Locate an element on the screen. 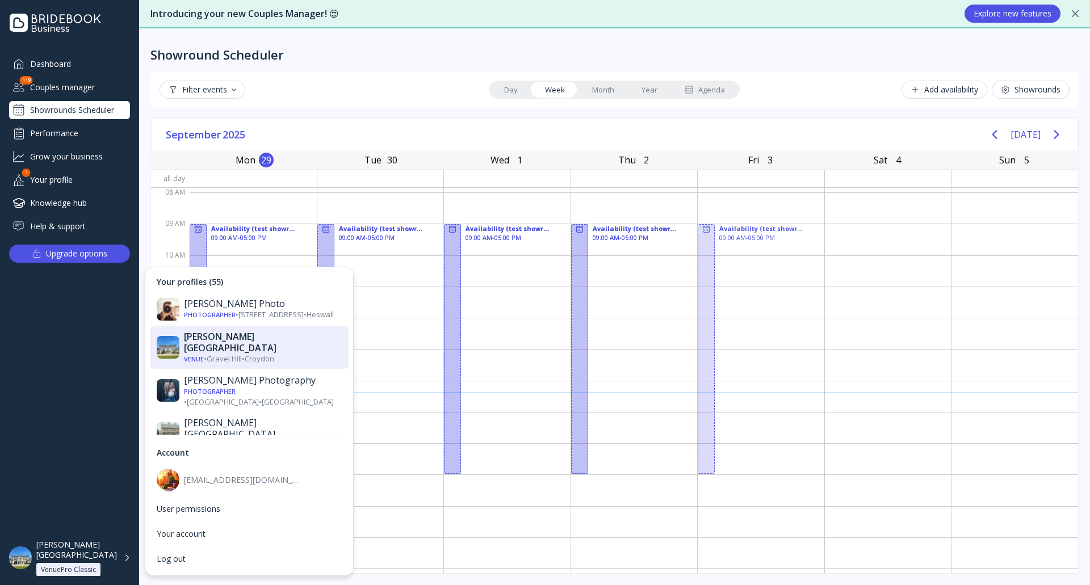 The image size is (1090, 585). div: Add availability is located at coordinates (944, 90).